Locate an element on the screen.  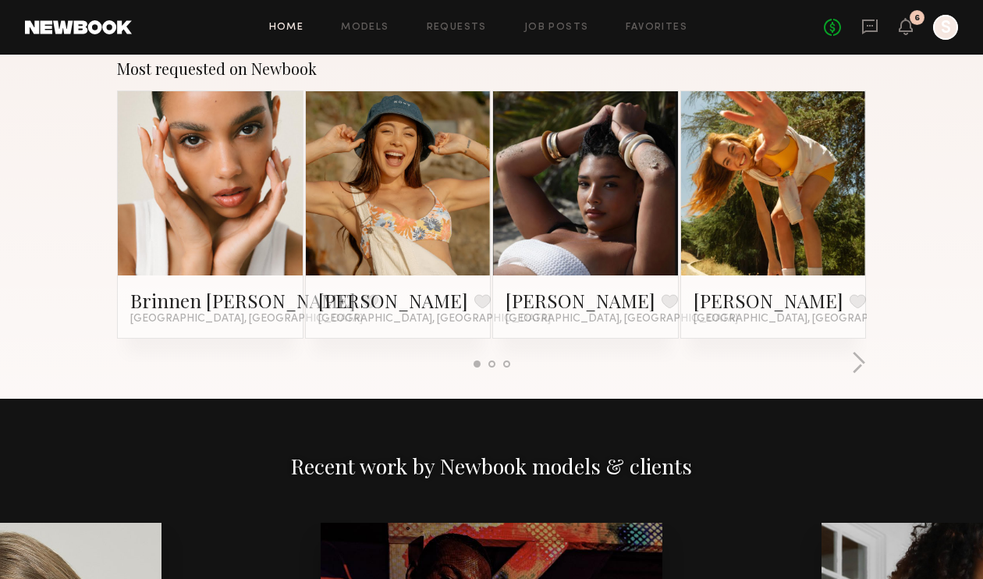
a: Home is located at coordinates (286, 27).